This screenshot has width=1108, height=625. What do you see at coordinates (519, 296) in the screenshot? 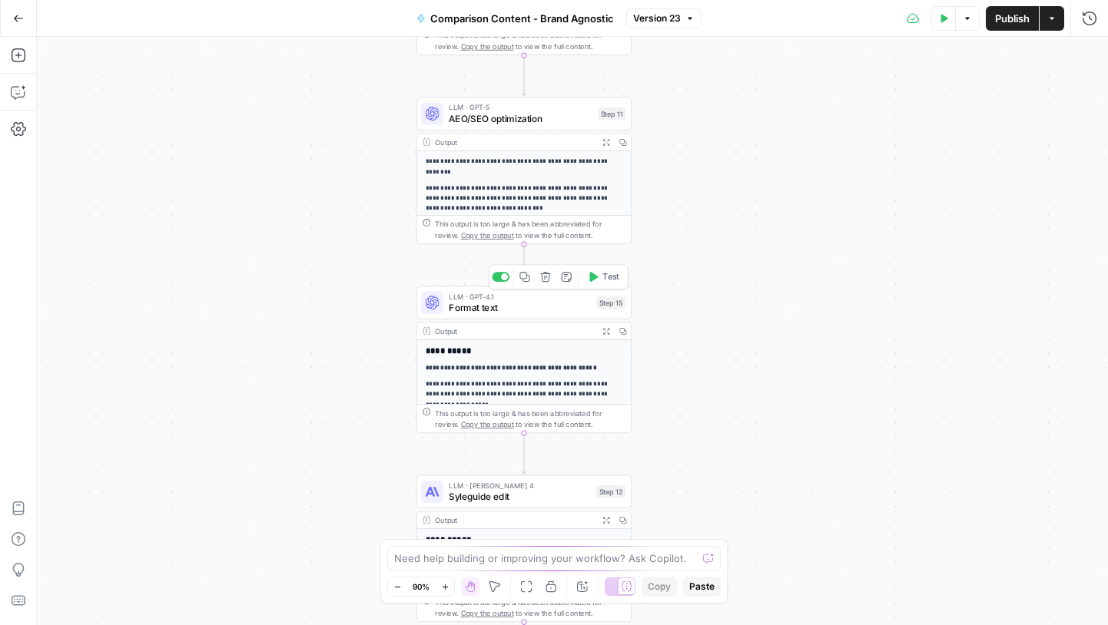
I see `span: LLM · GPT-4.1` at bounding box center [519, 296].